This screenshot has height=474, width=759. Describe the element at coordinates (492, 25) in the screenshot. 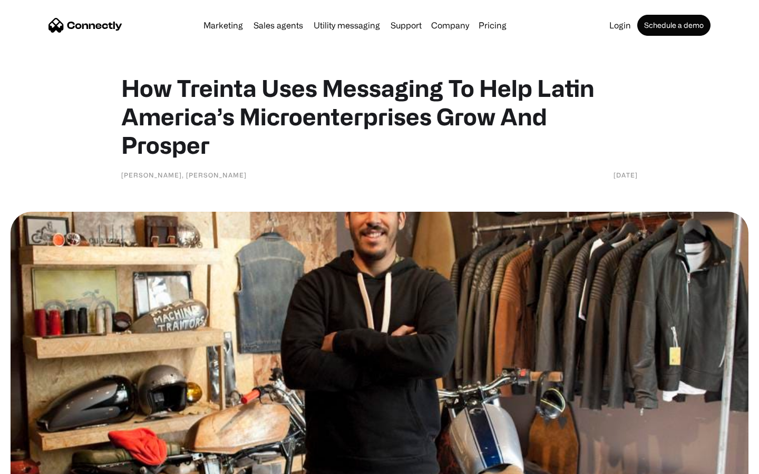

I see `a: Pricing` at that location.